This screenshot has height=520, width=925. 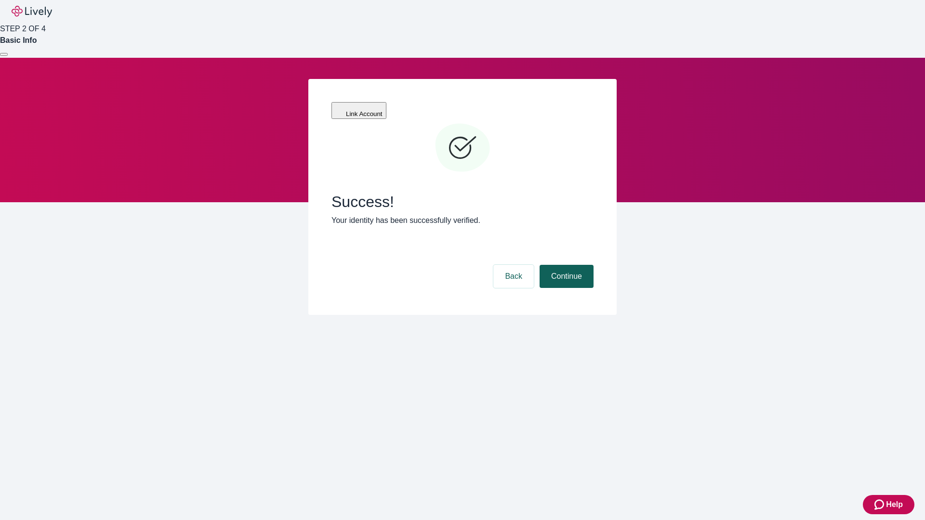 What do you see at coordinates (32, 12) in the screenshot?
I see `img: Lively` at bounding box center [32, 12].